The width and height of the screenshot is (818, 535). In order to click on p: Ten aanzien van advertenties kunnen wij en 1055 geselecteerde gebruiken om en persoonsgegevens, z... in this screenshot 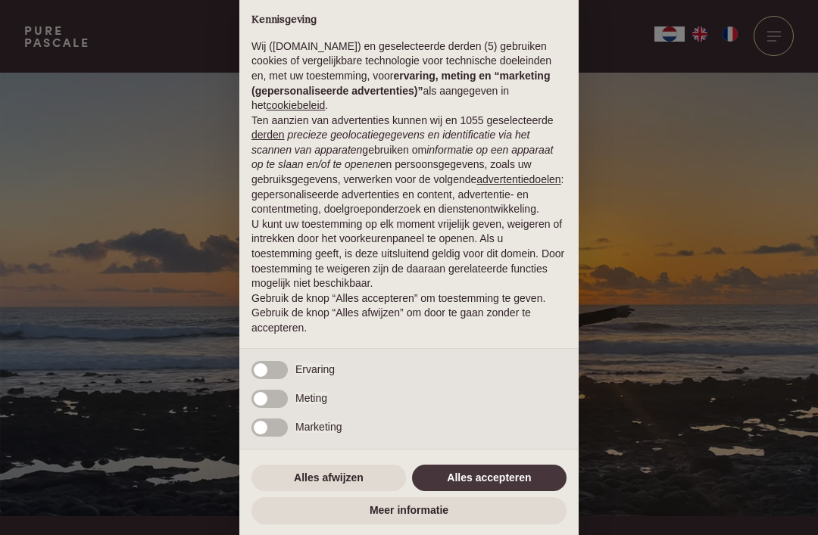, I will do `click(409, 165)`.